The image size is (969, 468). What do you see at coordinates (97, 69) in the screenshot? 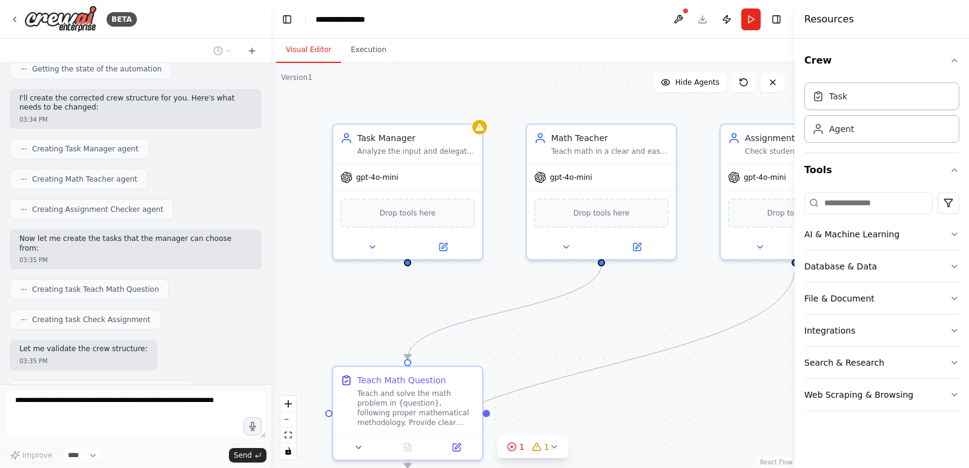
I see `span: Getting the state of the automation` at bounding box center [97, 69].